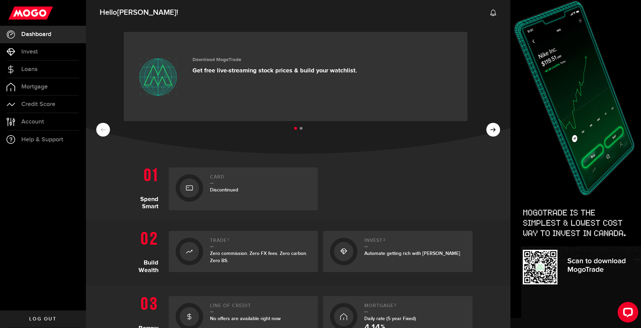 The height and width of the screenshot is (328, 641). I want to click on span: Help & Support, so click(42, 140).